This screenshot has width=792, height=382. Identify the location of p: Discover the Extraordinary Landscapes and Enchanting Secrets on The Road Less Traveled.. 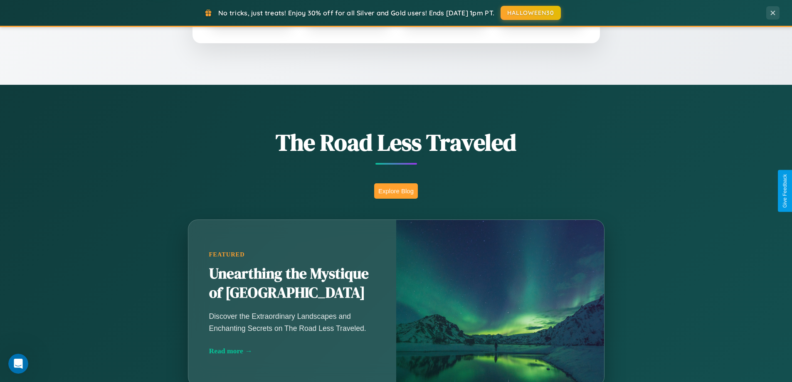
(292, 322).